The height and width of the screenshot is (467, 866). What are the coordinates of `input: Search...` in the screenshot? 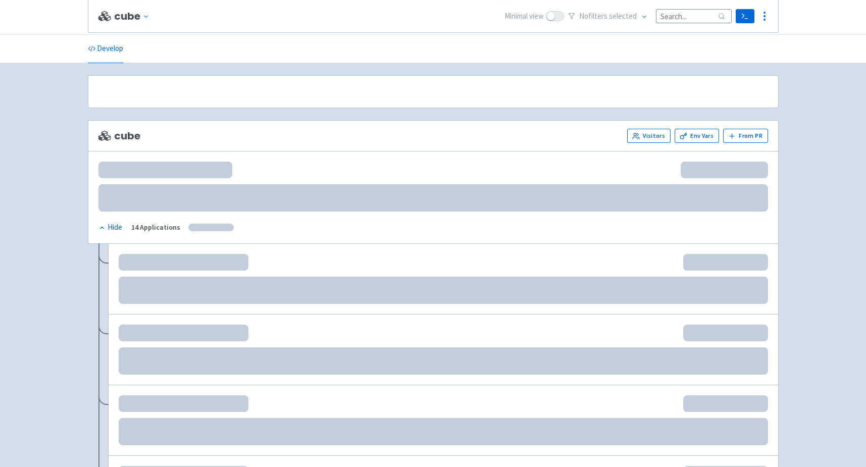 It's located at (694, 16).